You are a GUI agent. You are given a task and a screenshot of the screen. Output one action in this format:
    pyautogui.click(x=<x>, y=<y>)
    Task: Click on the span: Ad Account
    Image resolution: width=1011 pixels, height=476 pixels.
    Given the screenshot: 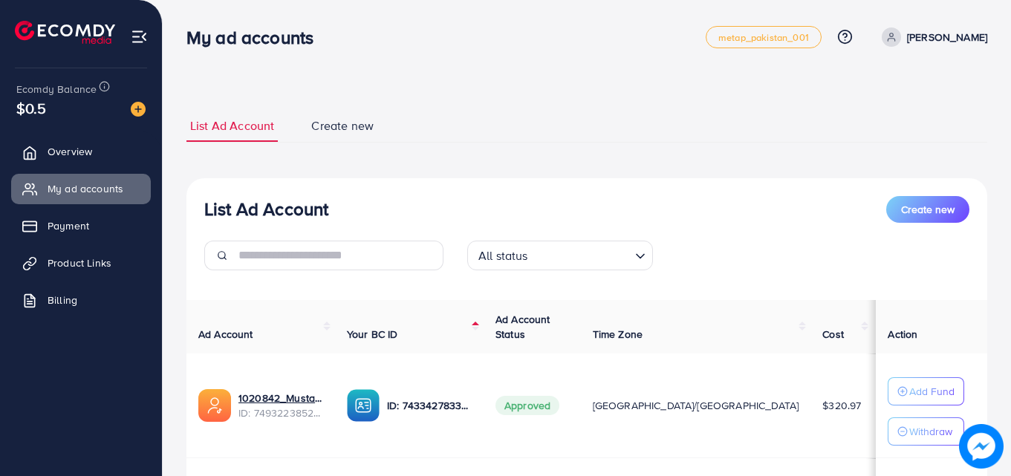 What is the action you would take?
    pyautogui.click(x=226, y=334)
    